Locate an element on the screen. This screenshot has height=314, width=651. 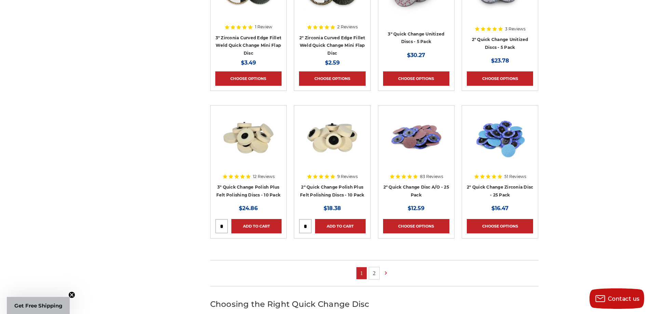
span: 83 Reviews is located at coordinates (431, 177).